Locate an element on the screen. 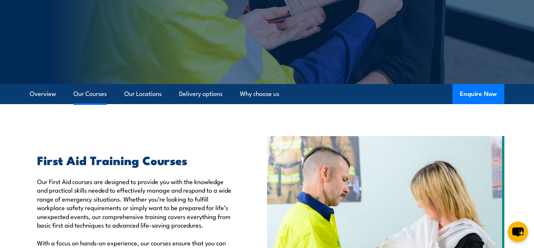  button: chat-button is located at coordinates (518, 231).